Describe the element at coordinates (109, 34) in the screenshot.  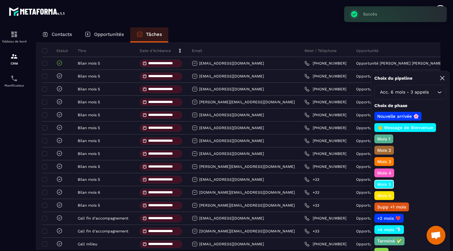
I see `p: Opportunités` at that location.